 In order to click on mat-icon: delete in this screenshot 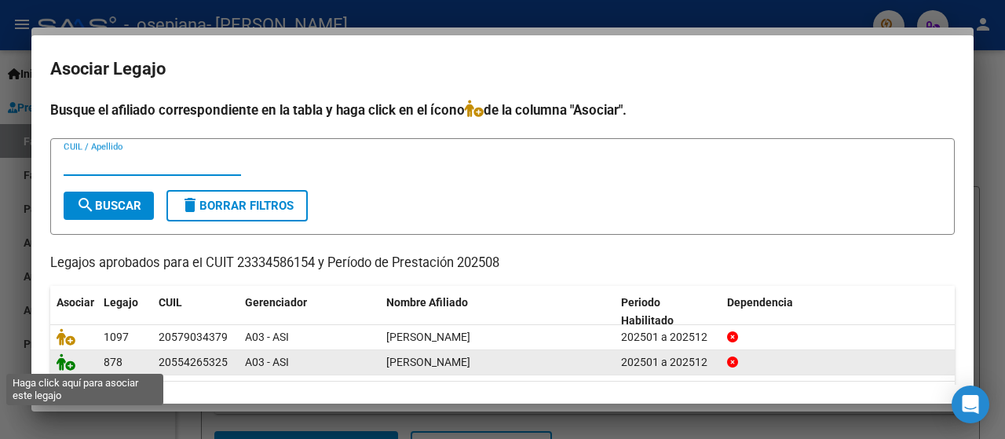, I will do `click(190, 205)`.